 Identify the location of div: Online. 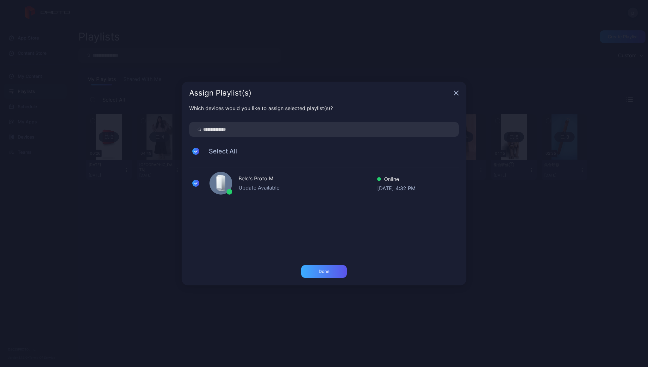
(396, 180).